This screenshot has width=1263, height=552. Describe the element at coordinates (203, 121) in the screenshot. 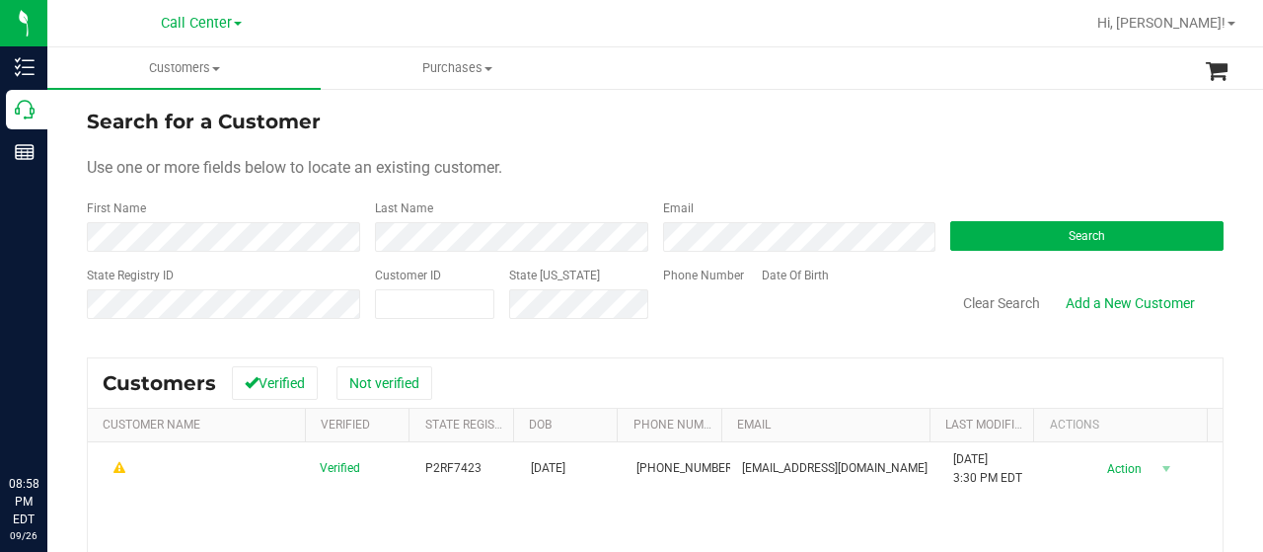

I see `span: Search for a Customer` at that location.